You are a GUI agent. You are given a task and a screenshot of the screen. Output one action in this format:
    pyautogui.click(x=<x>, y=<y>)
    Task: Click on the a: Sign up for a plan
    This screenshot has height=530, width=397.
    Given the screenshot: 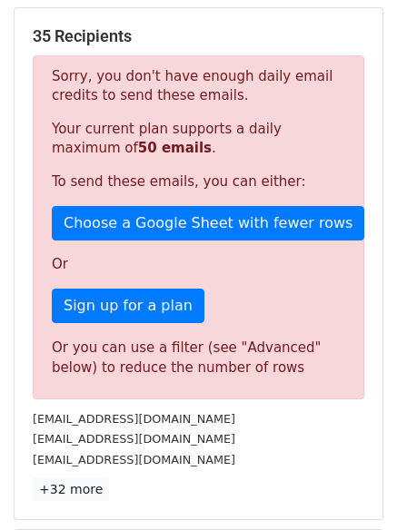 What is the action you would take?
    pyautogui.click(x=128, y=306)
    